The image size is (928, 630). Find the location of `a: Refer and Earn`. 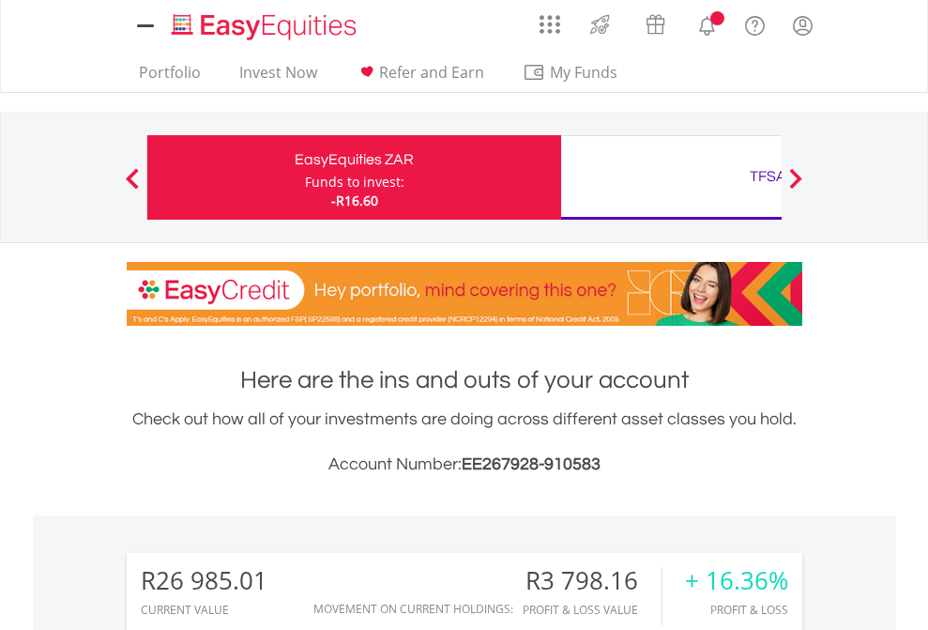

a: Refer and Earn is located at coordinates (420, 77).